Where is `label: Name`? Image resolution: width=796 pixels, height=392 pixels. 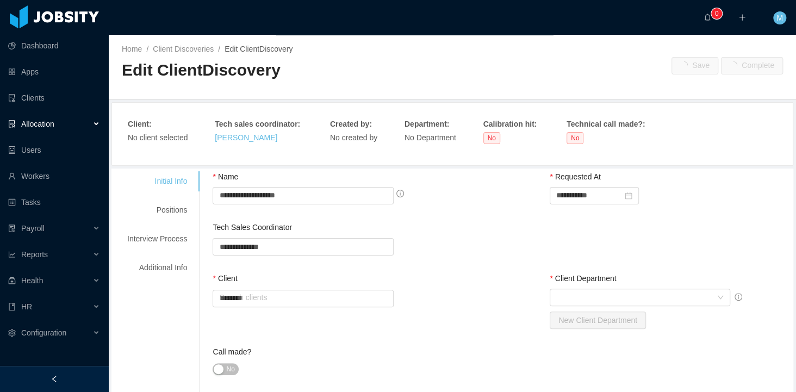
label: Name is located at coordinates (225, 177).